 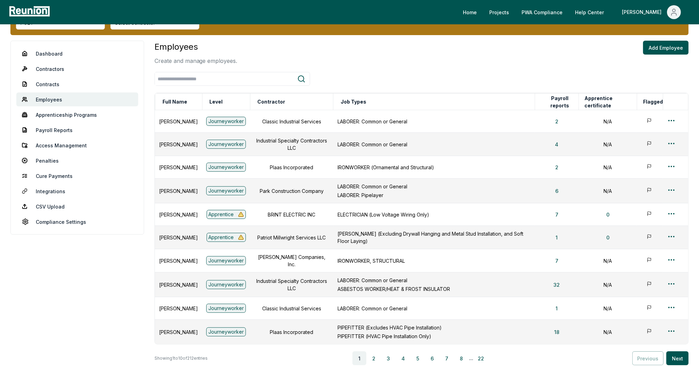 I want to click on a: Compliance Settings, so click(x=77, y=221).